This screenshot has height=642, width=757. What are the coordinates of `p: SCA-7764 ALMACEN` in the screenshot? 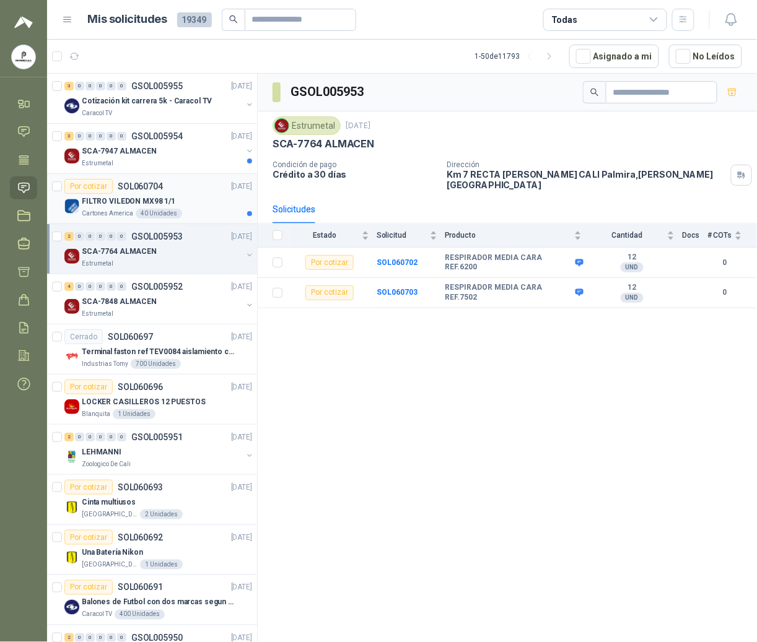 It's located at (323, 144).